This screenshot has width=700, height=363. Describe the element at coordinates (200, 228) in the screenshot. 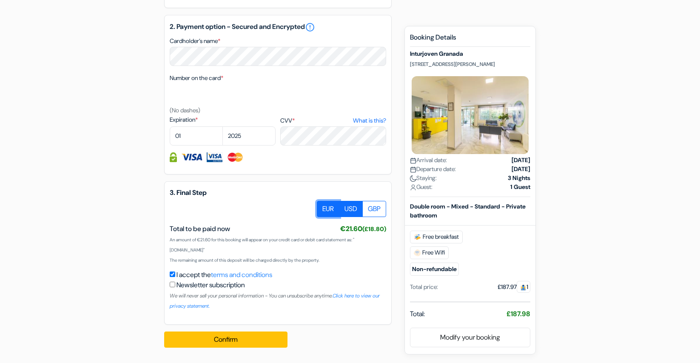

I see `span: Total to be paid now` at that location.